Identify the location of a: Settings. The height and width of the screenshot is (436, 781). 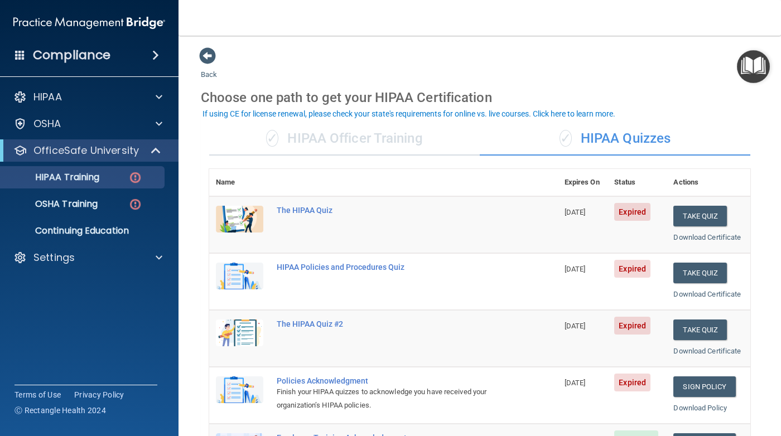
(88, 258).